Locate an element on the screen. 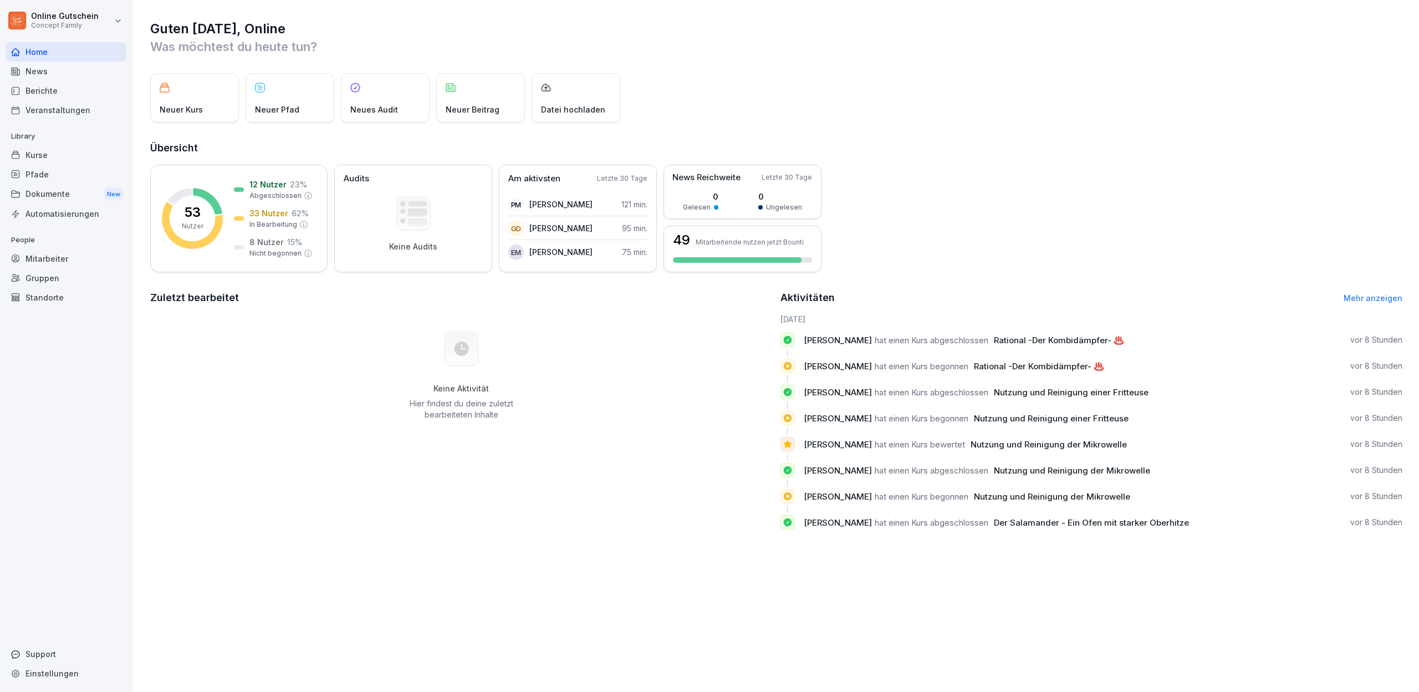 The height and width of the screenshot is (692, 1419). p: 12 Nutzer is located at coordinates (268, 184).